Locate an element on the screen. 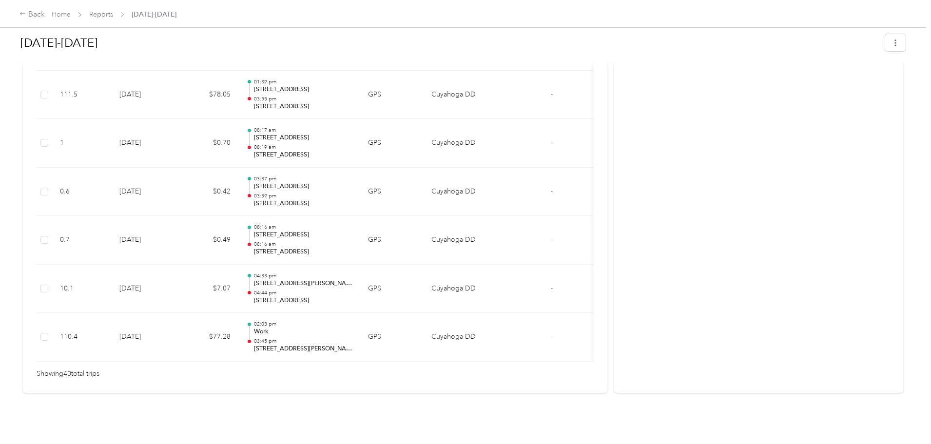  td: $78.05 is located at coordinates (209, 95).